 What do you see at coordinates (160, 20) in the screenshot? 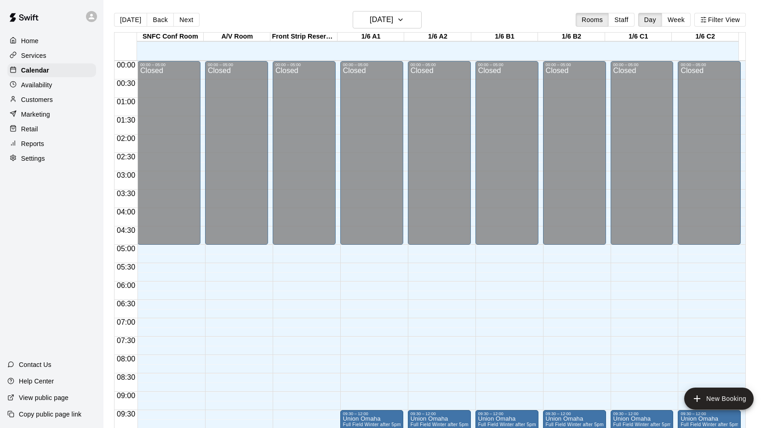
I see `button: Back` at bounding box center [160, 20].